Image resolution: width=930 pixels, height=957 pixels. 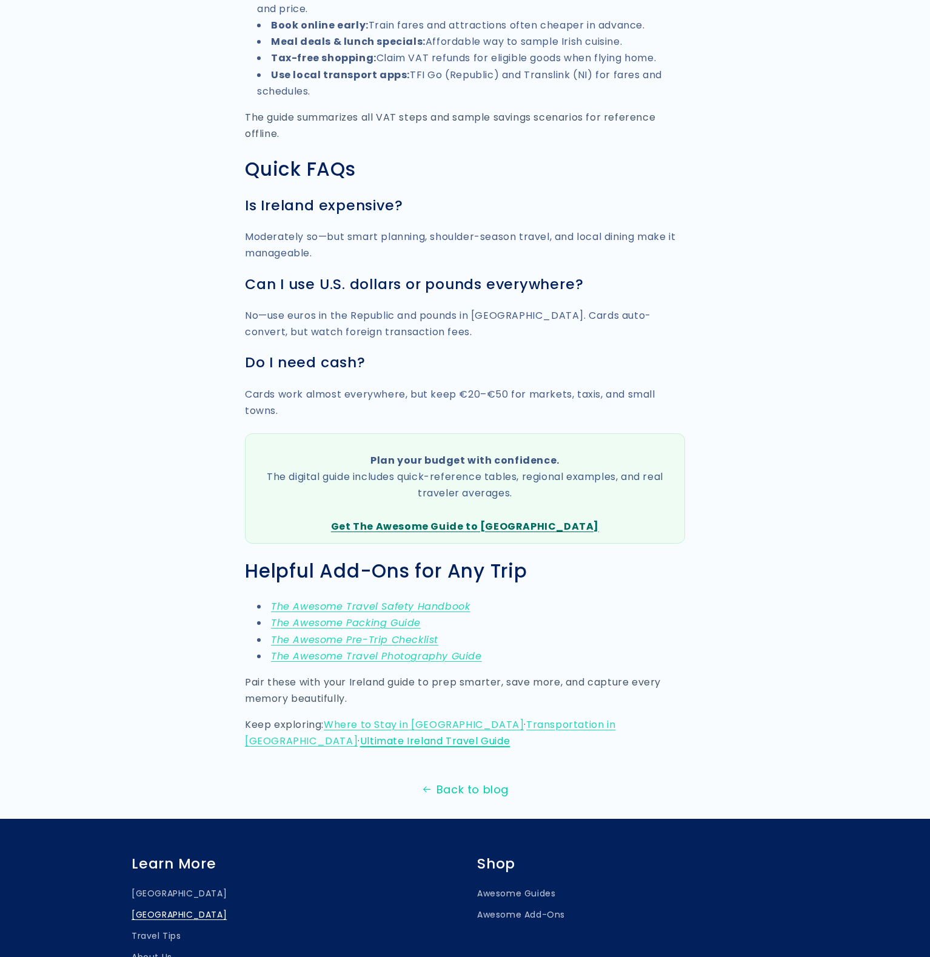 I want to click on em: The Awesome Packing Guide, so click(x=345, y=622).